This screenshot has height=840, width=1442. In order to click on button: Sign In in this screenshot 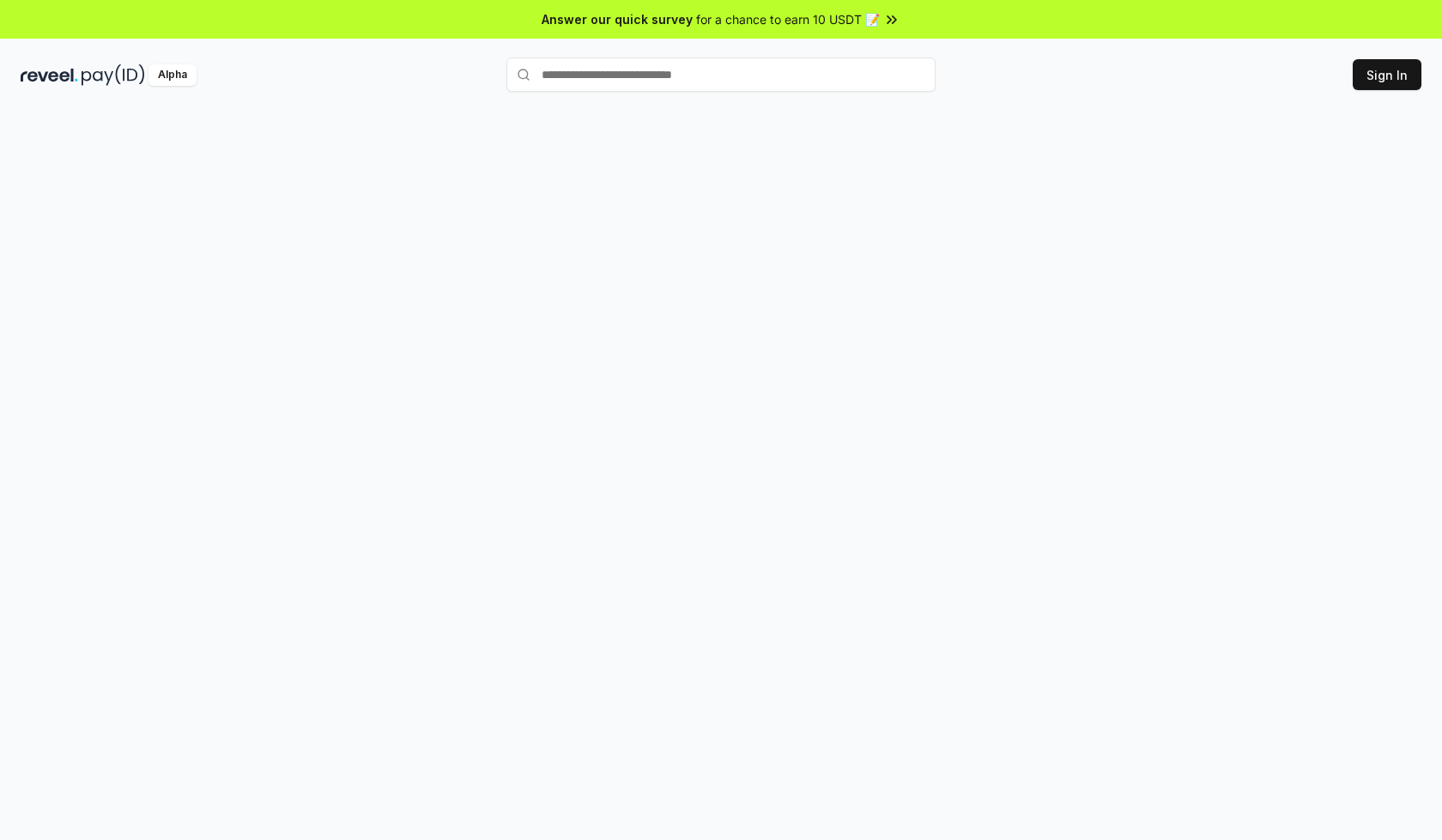, I will do `click(1387, 75)`.